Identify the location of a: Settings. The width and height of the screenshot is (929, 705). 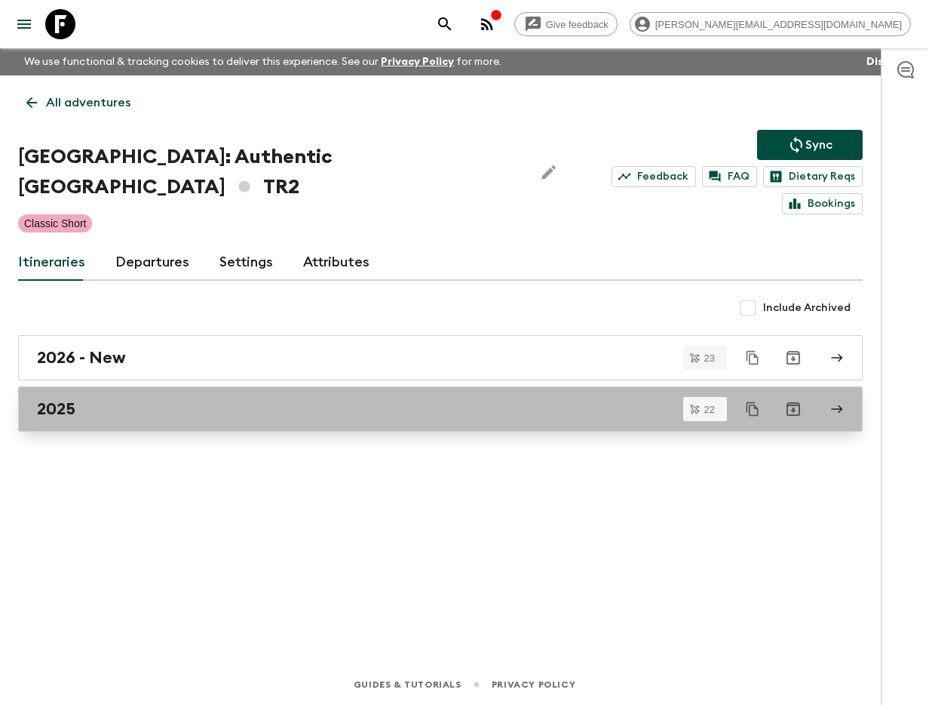
(246, 263).